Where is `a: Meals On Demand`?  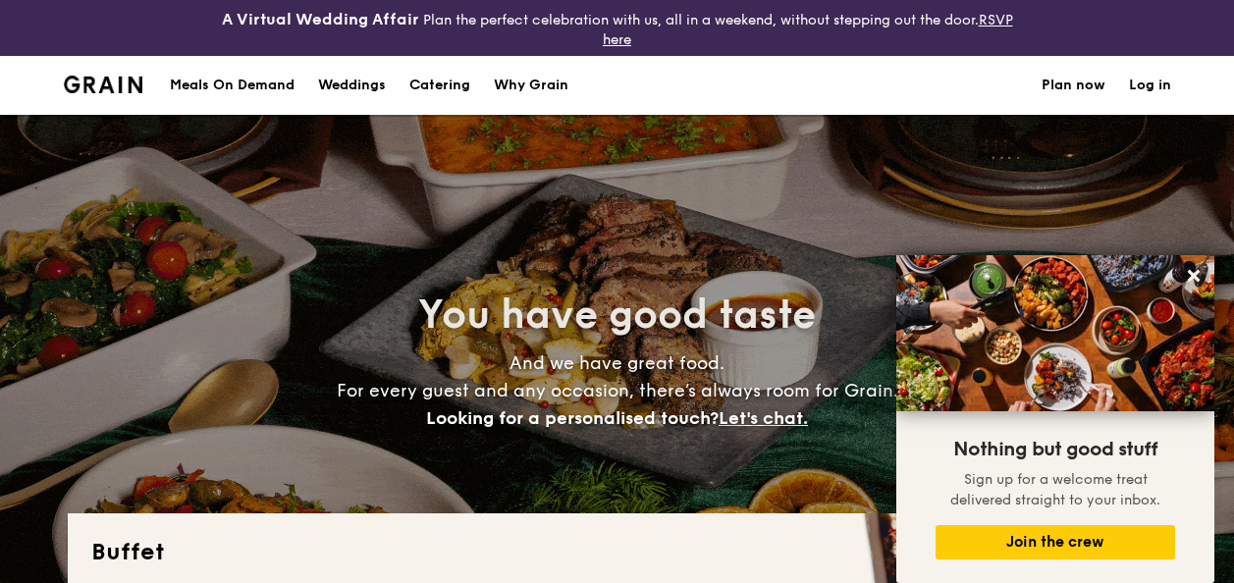 a: Meals On Demand is located at coordinates (232, 85).